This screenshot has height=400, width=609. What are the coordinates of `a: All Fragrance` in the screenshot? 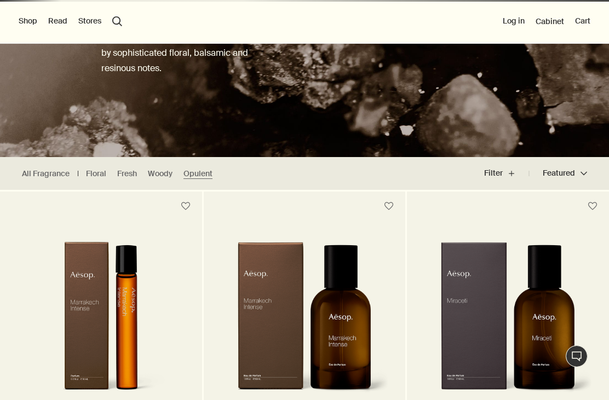 It's located at (45, 174).